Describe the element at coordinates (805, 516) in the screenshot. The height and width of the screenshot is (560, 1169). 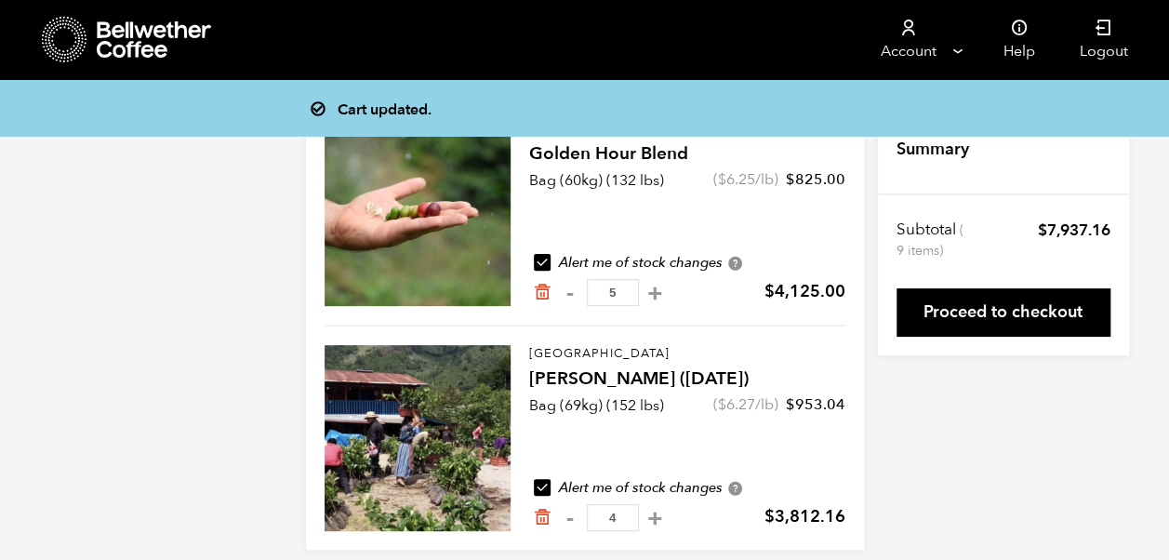
I see `bdi: 3,812.16` at that location.